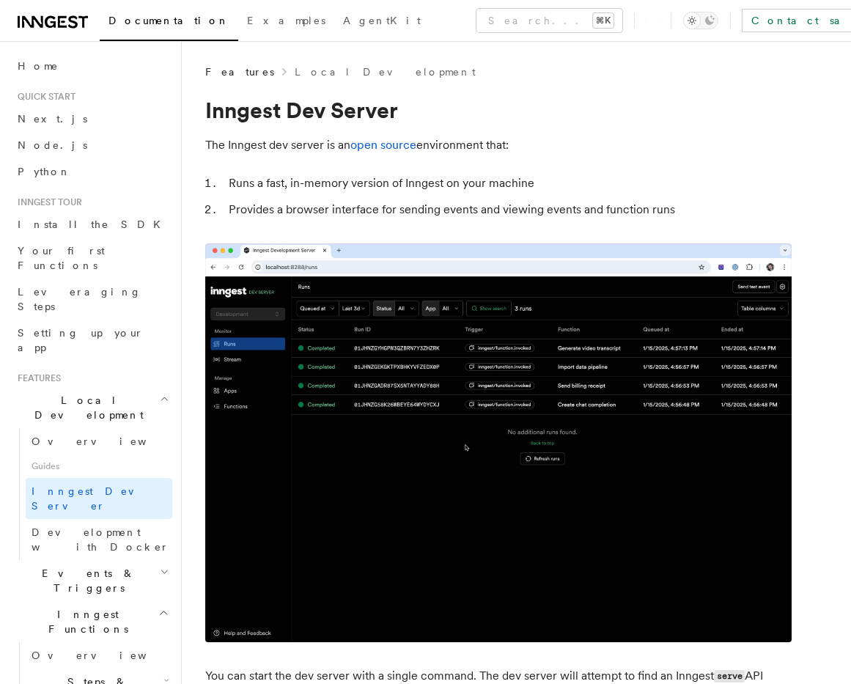 This screenshot has width=851, height=684. Describe the element at coordinates (92, 258) in the screenshot. I see `a: Your first Functions` at that location.